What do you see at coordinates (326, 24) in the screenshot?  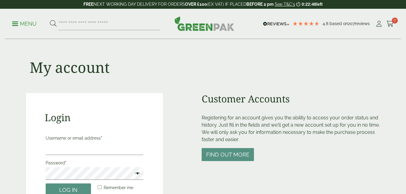 I see `span: 4.8` at bounding box center [326, 24].